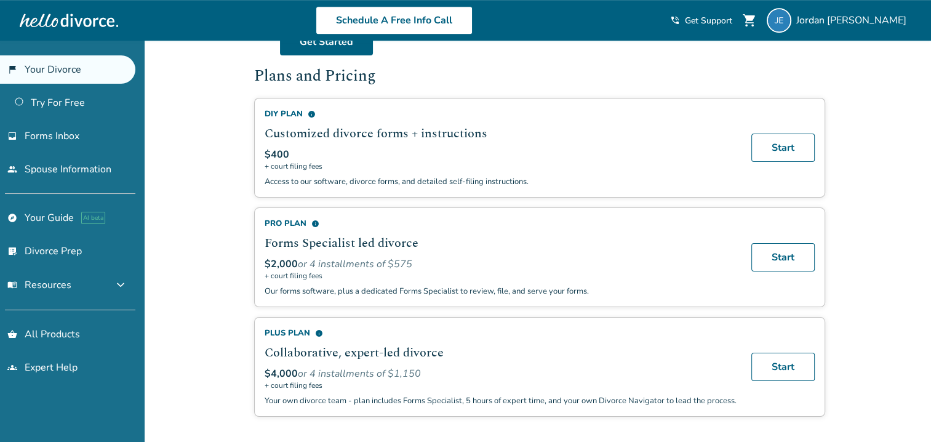 This screenshot has width=931, height=442. I want to click on img: jordan_evans@legaleaseplan.com, so click(779, 20).